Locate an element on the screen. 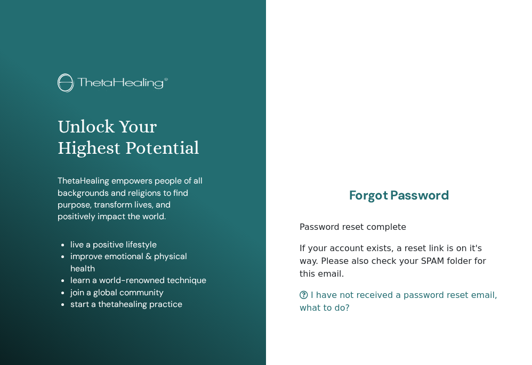 The height and width of the screenshot is (365, 532). li: start a thetahealing practice is located at coordinates (139, 305).